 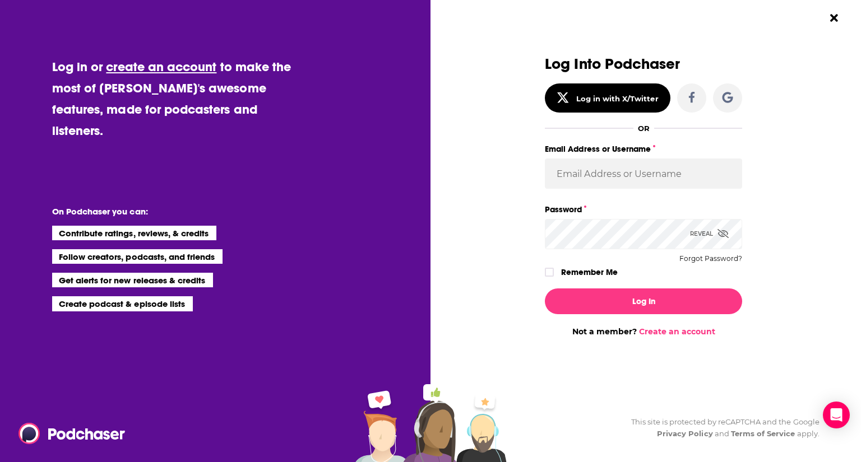 I want to click on div: Log in with X/Twitter, so click(x=617, y=99).